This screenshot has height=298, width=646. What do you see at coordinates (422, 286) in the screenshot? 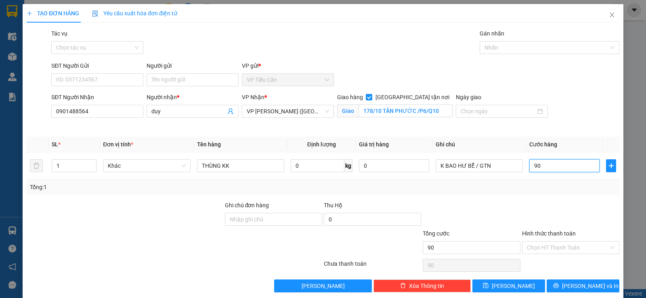
I see `button: deleteXóa Thông tin` at bounding box center [422, 286].